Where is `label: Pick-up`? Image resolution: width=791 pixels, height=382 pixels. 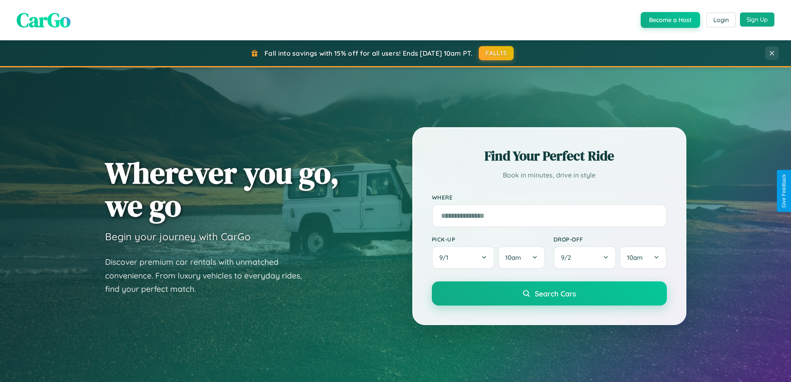
label: Pick-up is located at coordinates (489, 239).